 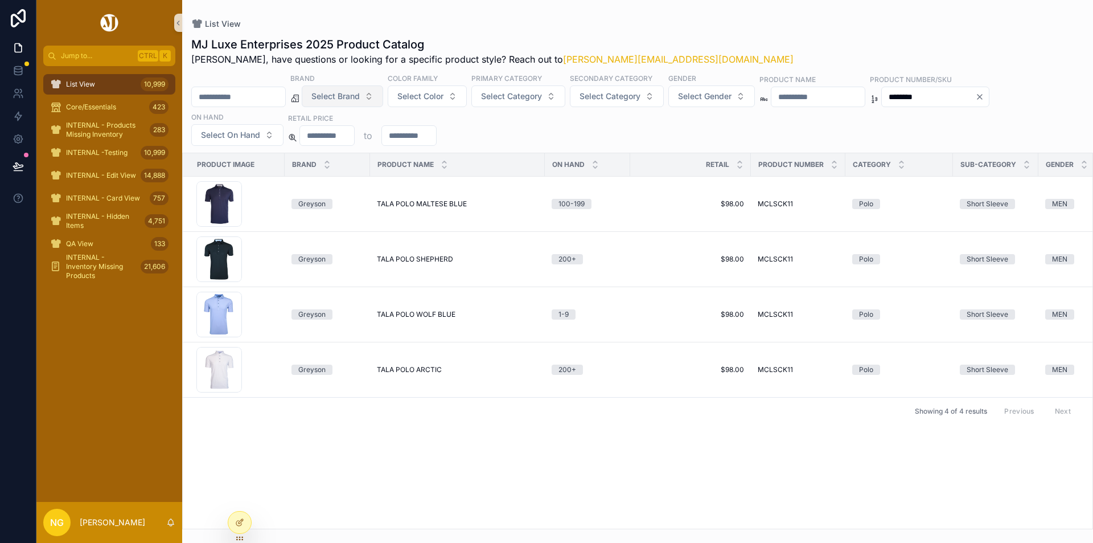 What do you see at coordinates (304, 165) in the screenshot?
I see `span: Brand` at bounding box center [304, 165].